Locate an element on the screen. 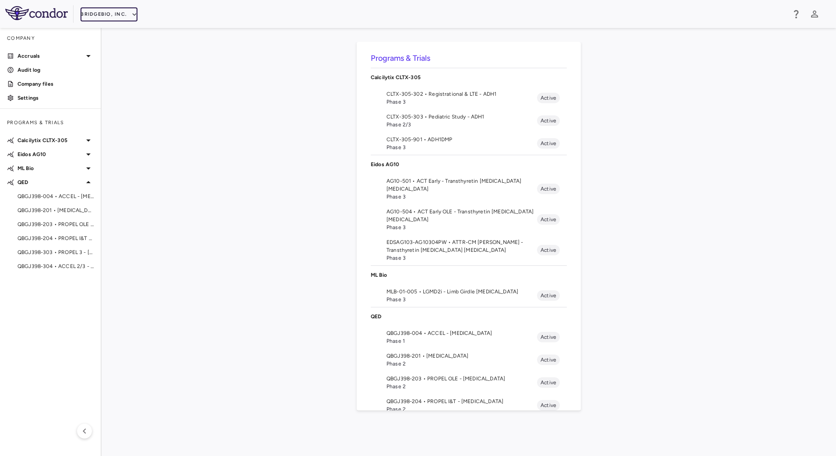 The height and width of the screenshot is (456, 836). img: logo-full-SnFGN8VE.png is located at coordinates (36, 13).